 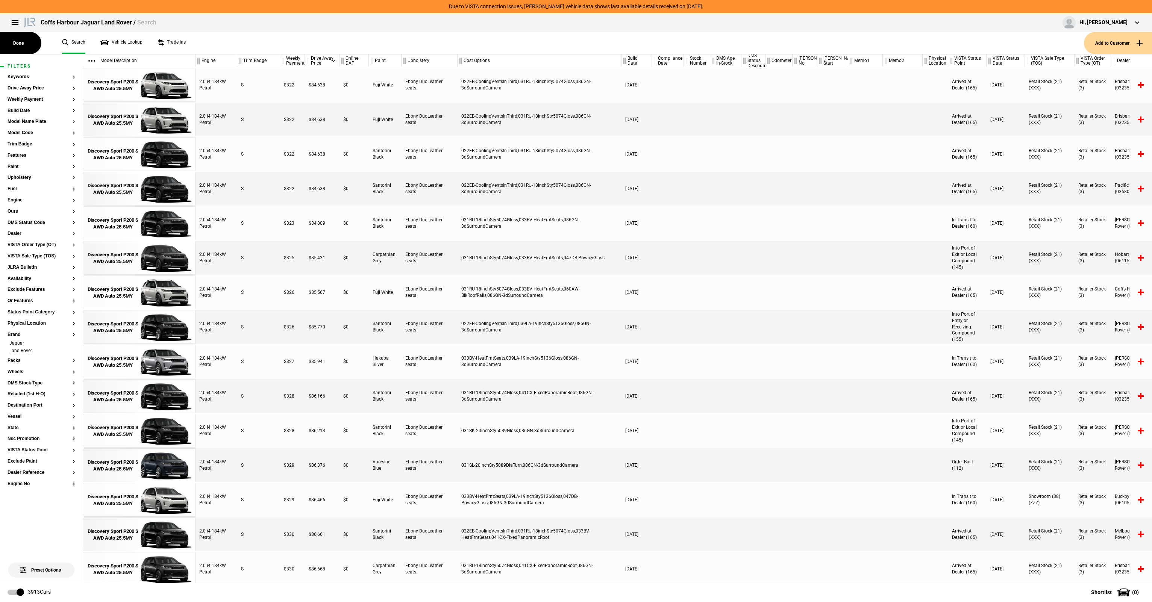 I want to click on div: Into Port of Exit or Local Compound (145), so click(x=967, y=258).